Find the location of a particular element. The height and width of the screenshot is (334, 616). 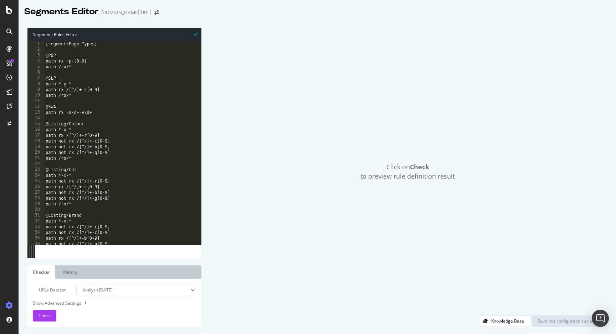

div: 33 is located at coordinates (36, 226).